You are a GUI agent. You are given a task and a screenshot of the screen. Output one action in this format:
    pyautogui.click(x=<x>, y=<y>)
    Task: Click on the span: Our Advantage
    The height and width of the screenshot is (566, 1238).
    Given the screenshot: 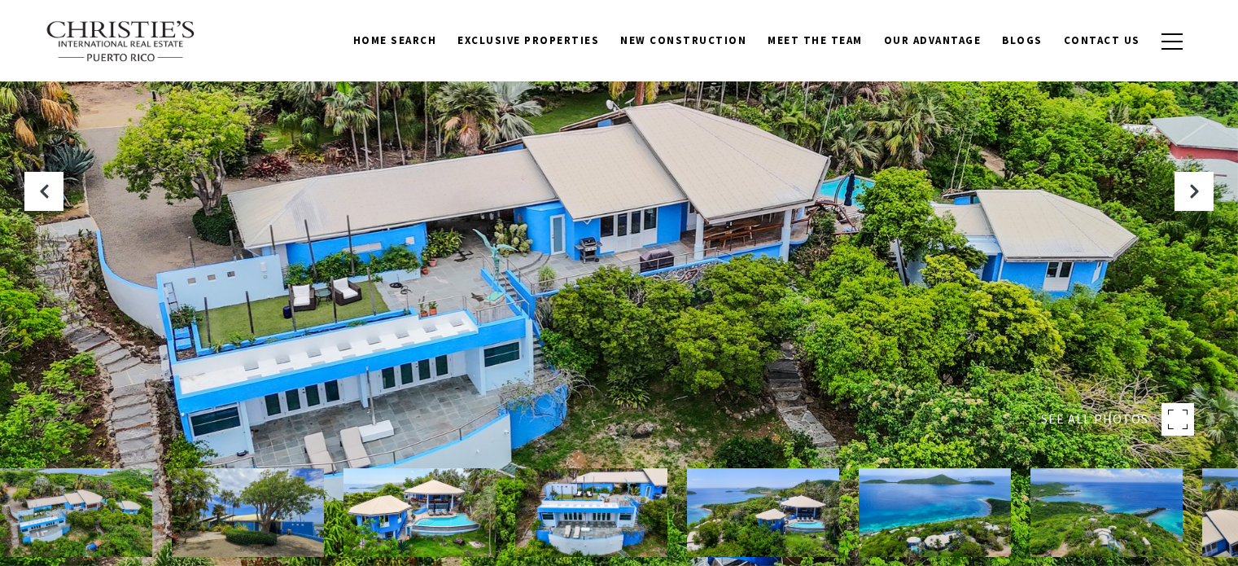 What is the action you would take?
    pyautogui.click(x=933, y=40)
    